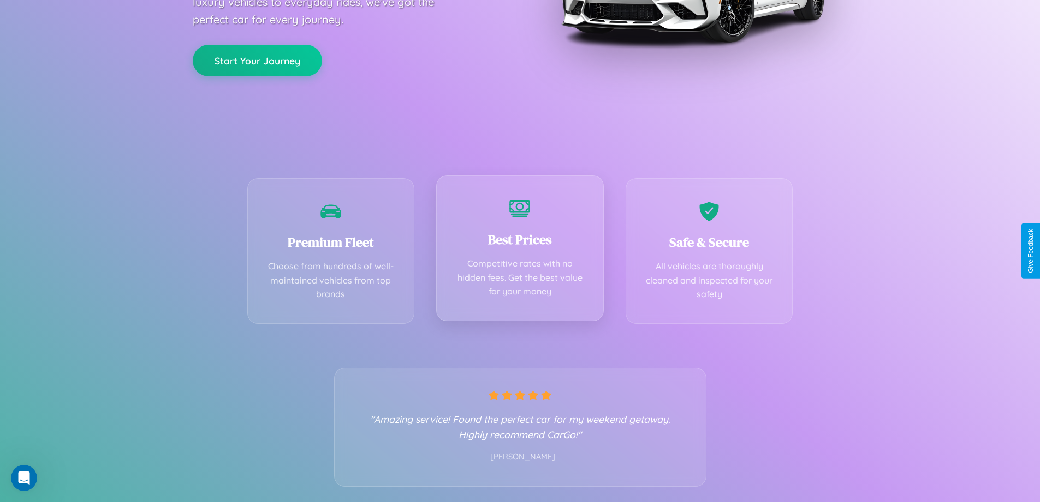  I want to click on p: "Amazing service! Found the perfect car for my weekend getaway. Highly recommend CarGo!", so click(520, 426).